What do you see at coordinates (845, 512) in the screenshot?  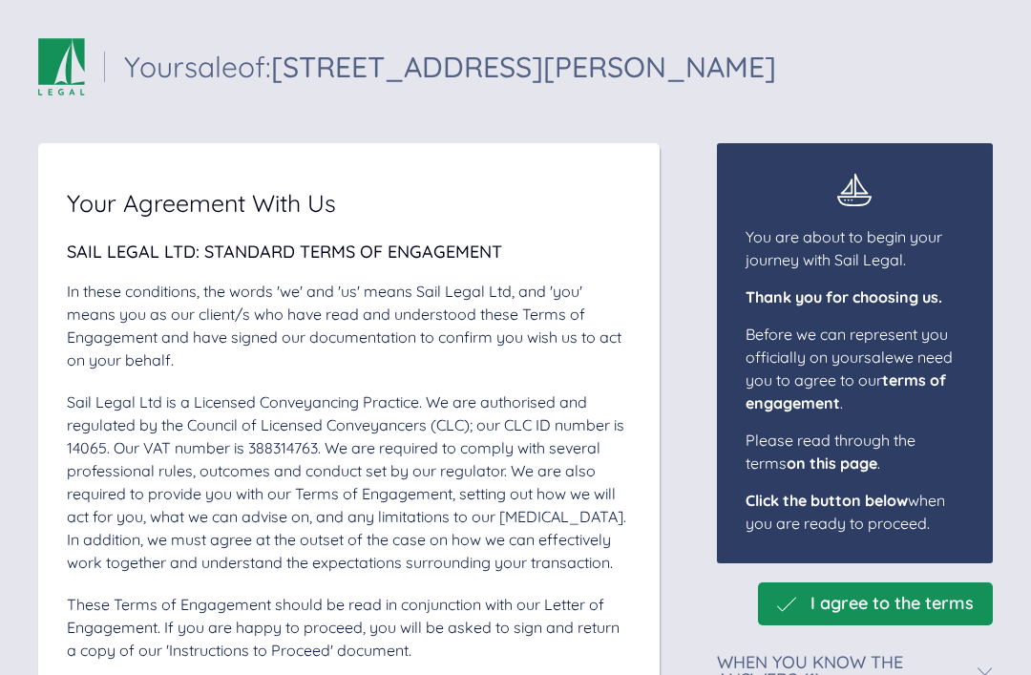 I see `span: when you are ready to proceed.` at bounding box center [845, 512].